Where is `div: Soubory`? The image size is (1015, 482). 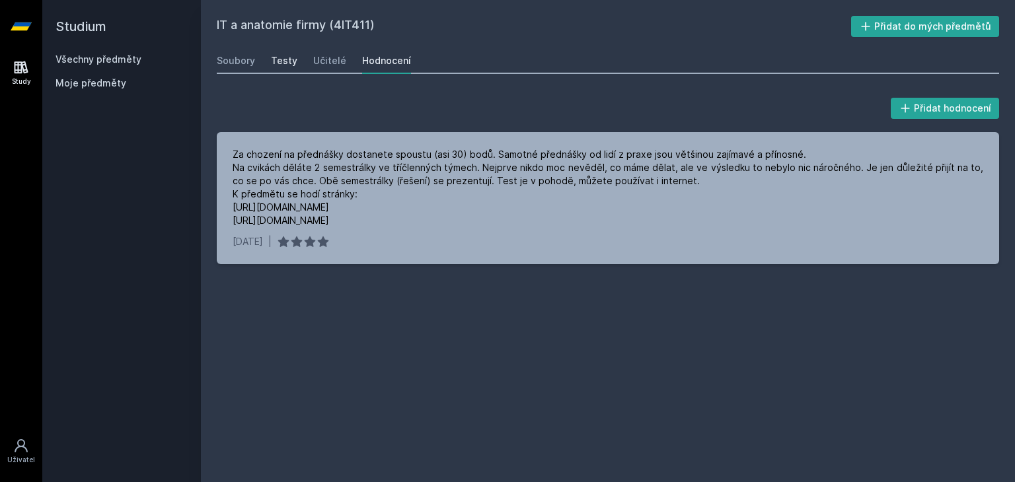
div: Soubory is located at coordinates (236, 61).